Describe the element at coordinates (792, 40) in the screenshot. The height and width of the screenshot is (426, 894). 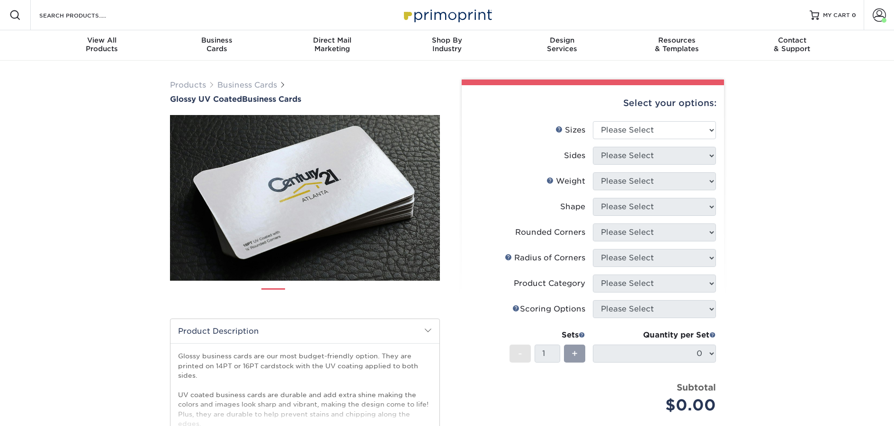
I see `span: Contact` at that location.